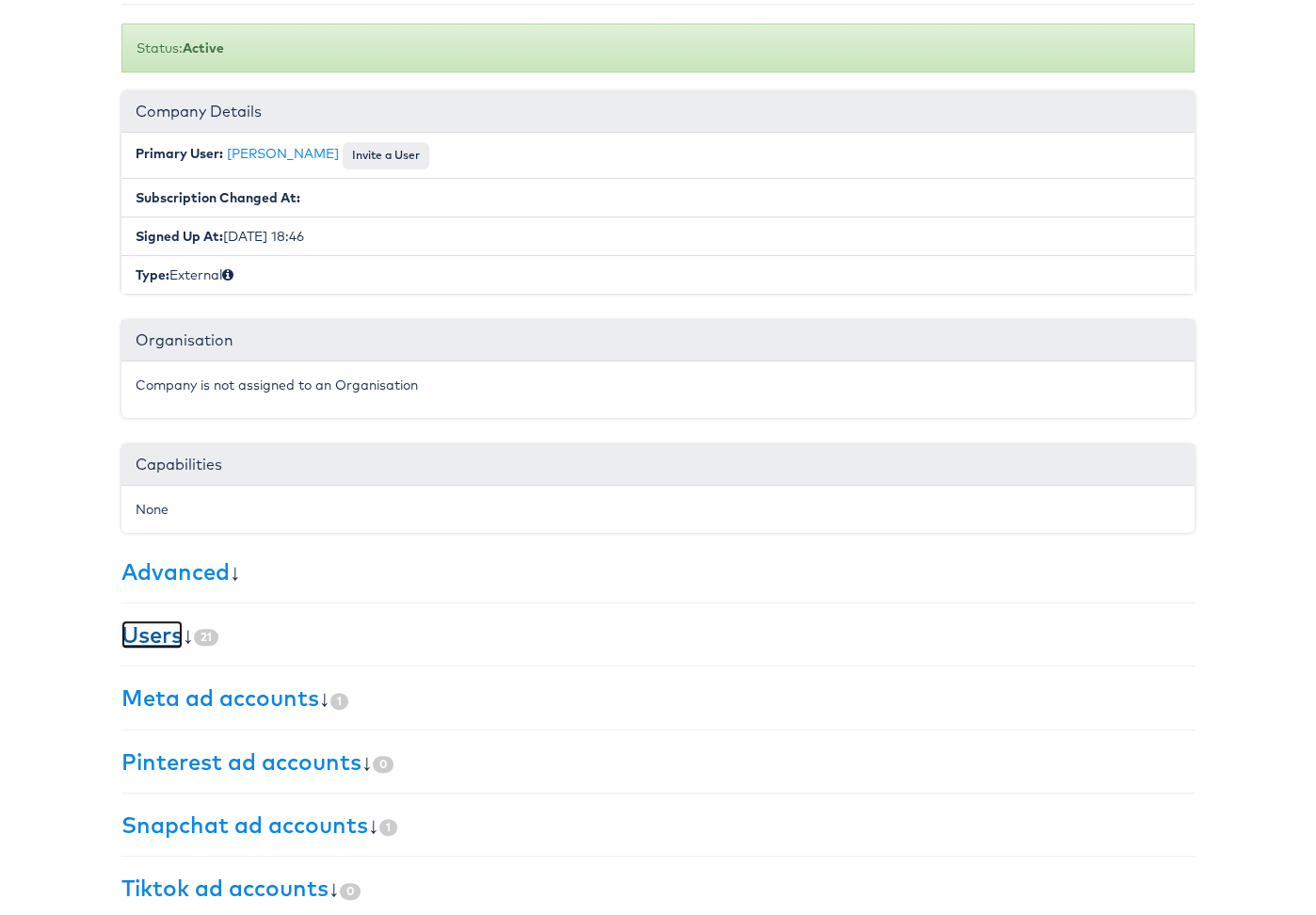 The height and width of the screenshot is (915, 1316). Describe the element at coordinates (217, 198) in the screenshot. I see `b: Subscription Changed At:` at that location.